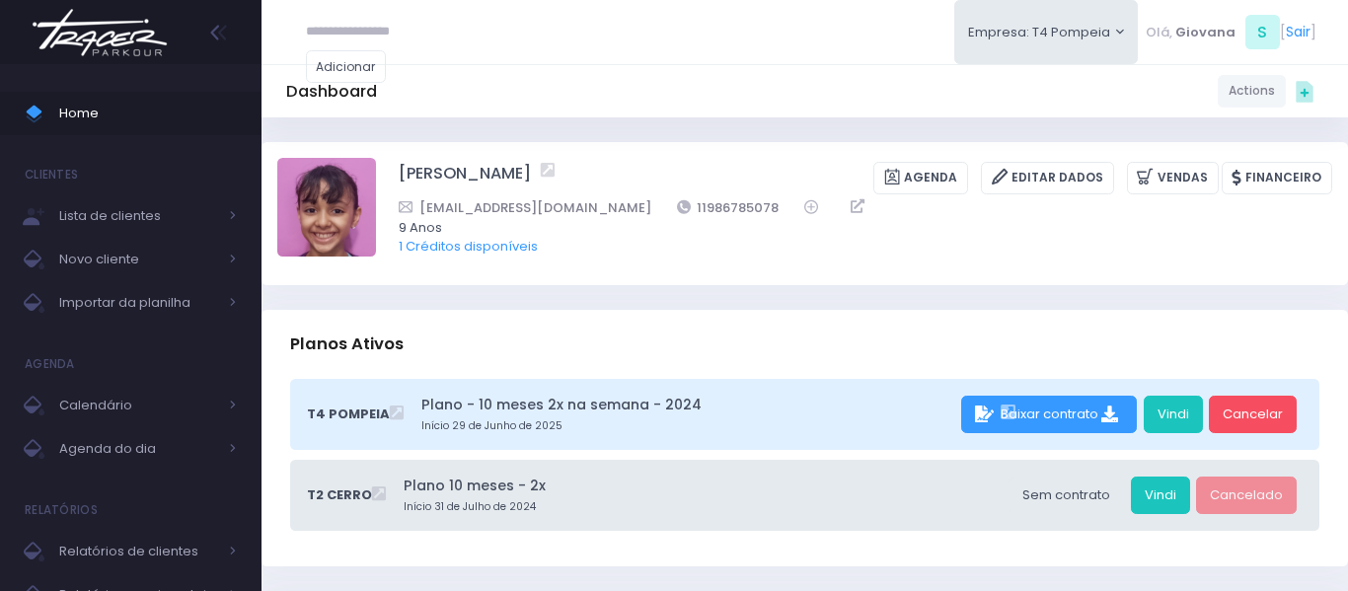 The width and height of the screenshot is (1348, 591). Describe the element at coordinates (346, 343) in the screenshot. I see `h3: Planos Ativos` at that location.